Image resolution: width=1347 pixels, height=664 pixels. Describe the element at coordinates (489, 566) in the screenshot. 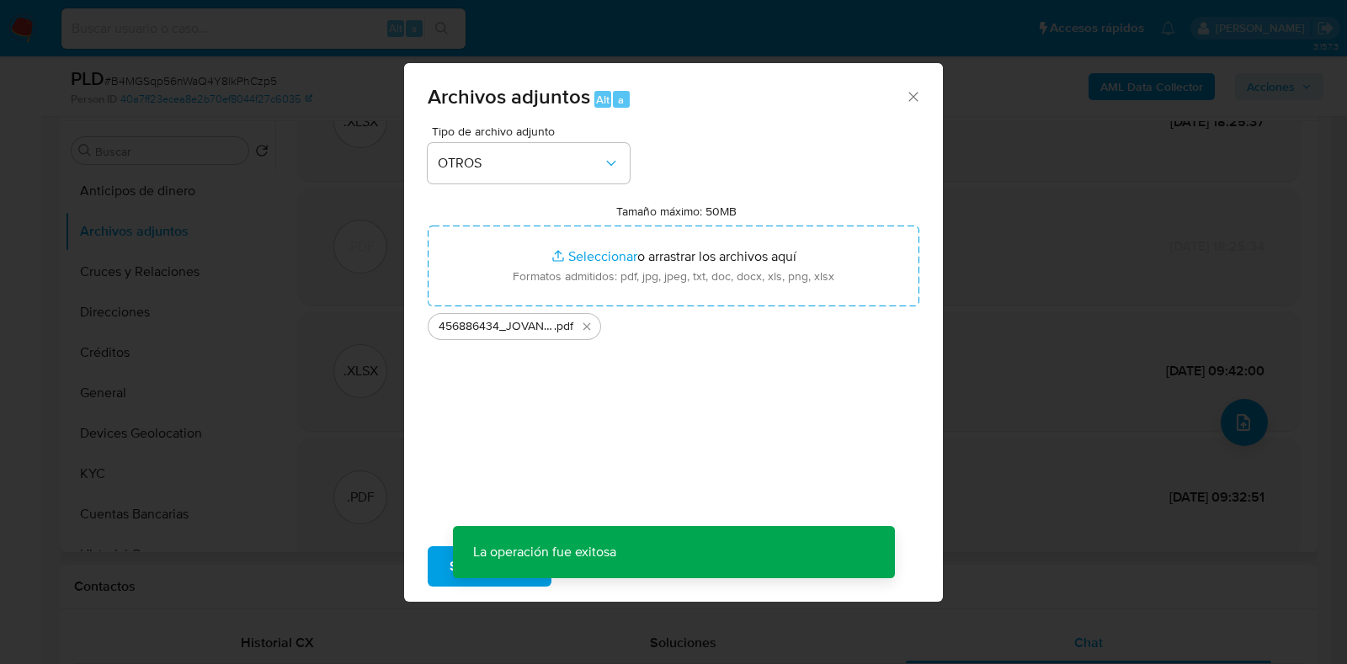

I see `button: Subir archivo` at that location.